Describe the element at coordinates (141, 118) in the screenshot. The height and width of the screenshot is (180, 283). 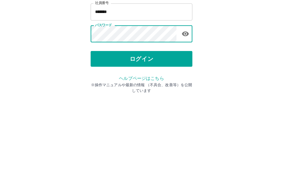
I see `button: ログイン` at that location.